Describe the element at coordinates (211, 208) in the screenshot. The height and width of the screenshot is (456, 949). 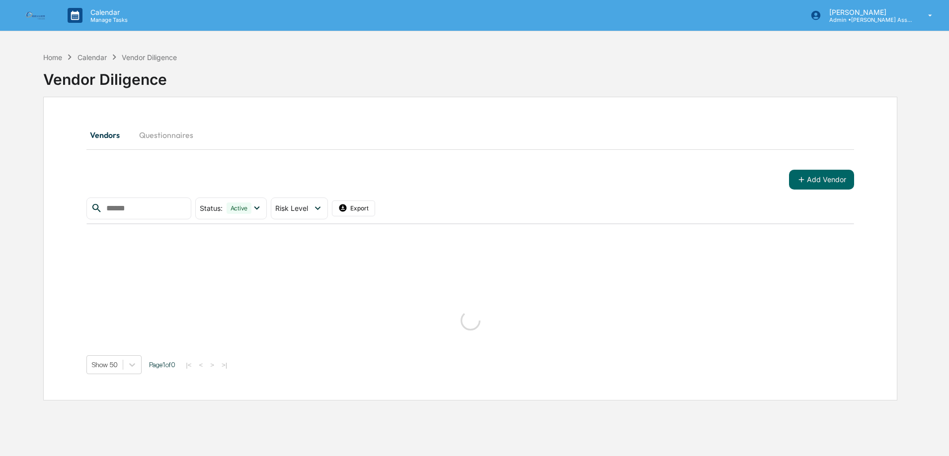
I see `span: Status :` at that location.